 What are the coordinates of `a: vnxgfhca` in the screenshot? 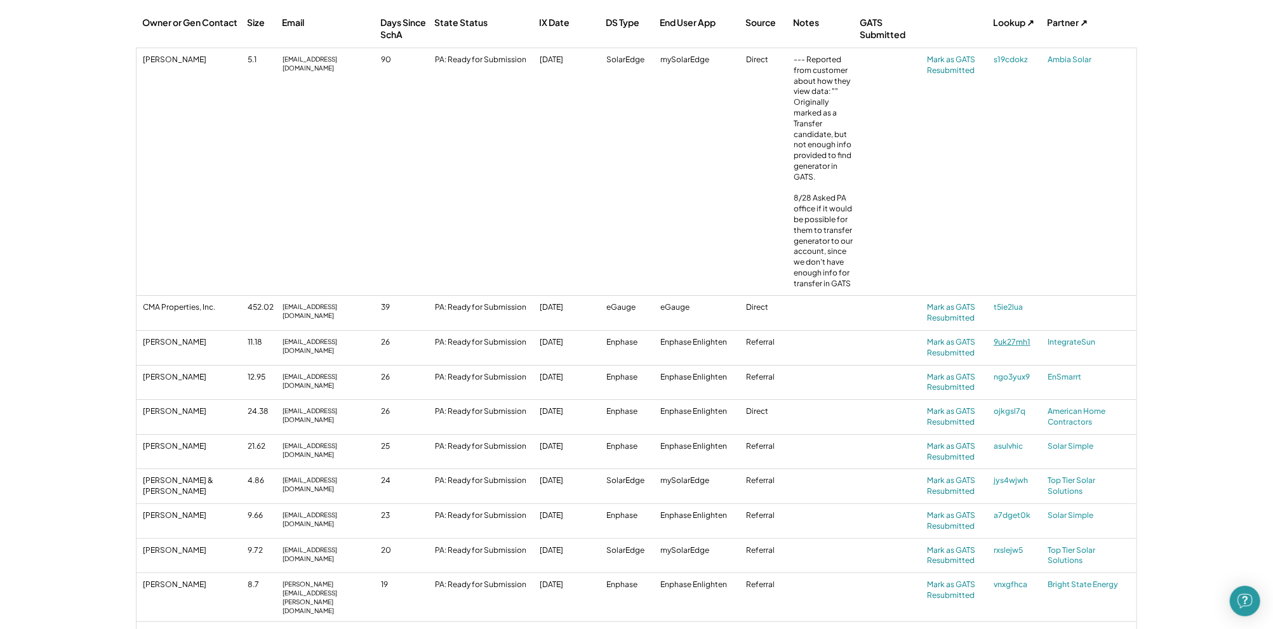 It's located at (1019, 585).